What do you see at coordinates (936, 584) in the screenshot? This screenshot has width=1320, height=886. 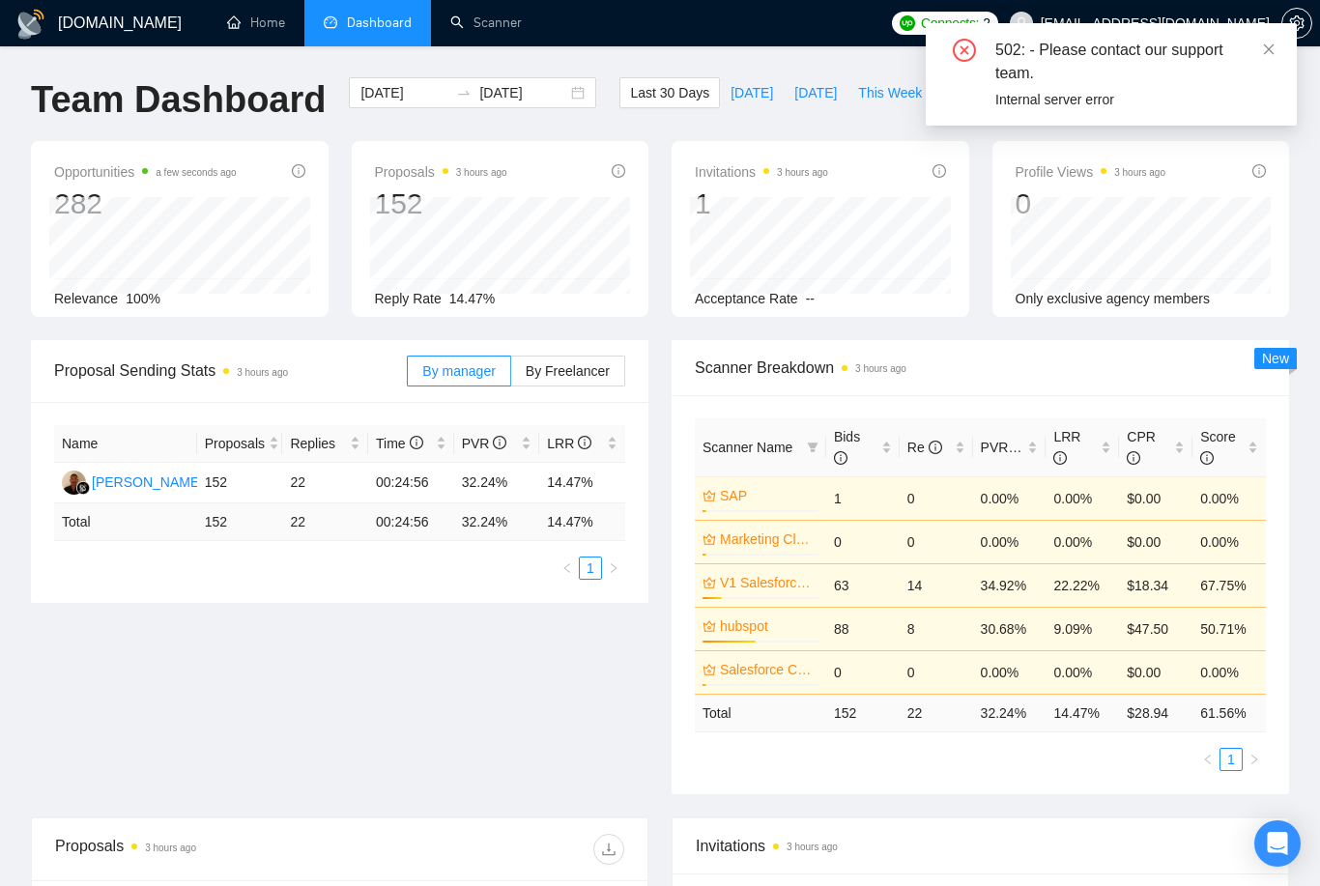 I see `td: 14` at bounding box center [936, 584].